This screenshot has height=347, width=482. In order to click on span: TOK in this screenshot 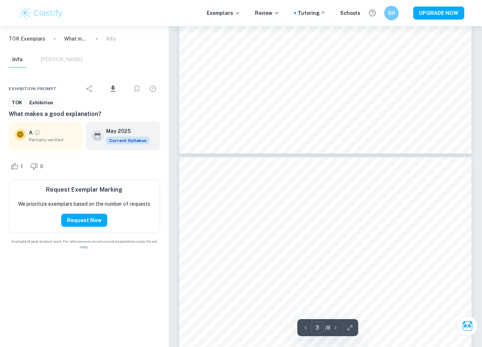, I will do `click(17, 103)`.